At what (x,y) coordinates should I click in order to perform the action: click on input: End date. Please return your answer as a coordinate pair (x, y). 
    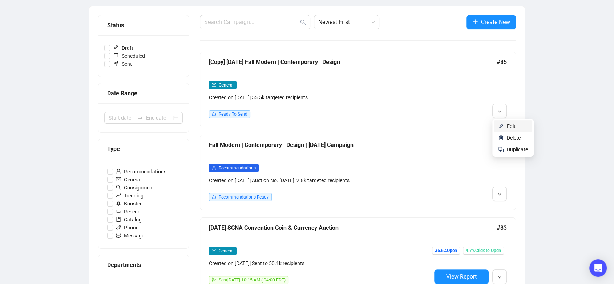
    Looking at the image, I should click on (159, 118).